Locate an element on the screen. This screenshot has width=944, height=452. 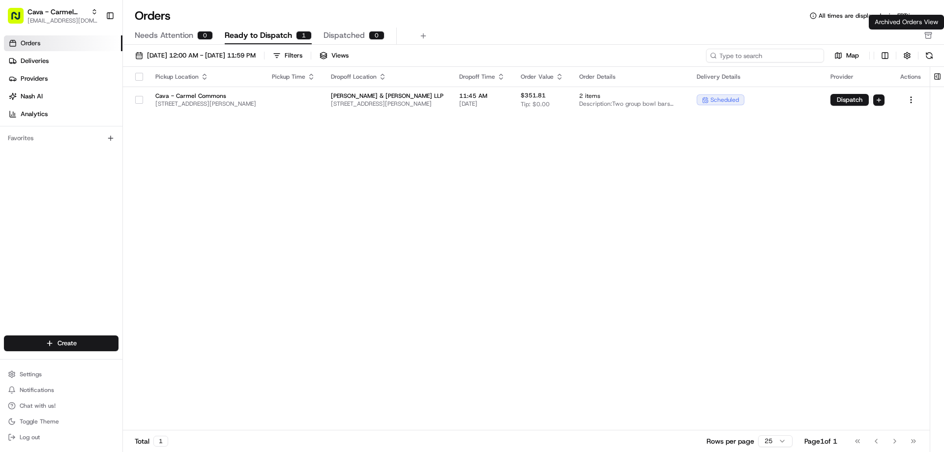
span: Knowledge Base is located at coordinates (47, 225).